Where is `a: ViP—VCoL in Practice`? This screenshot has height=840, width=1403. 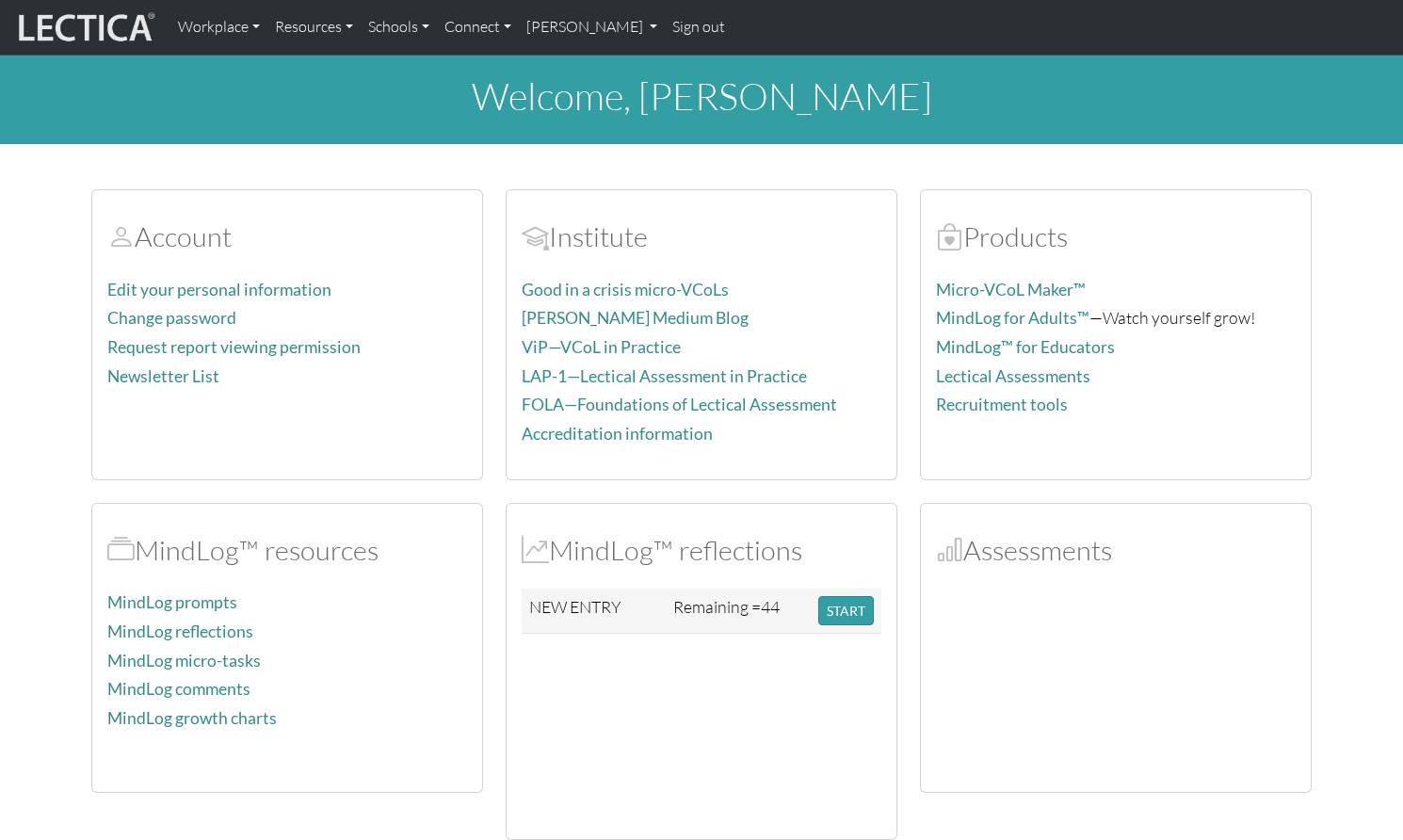 a: ViP—VCoL in Practice is located at coordinates (601, 346).